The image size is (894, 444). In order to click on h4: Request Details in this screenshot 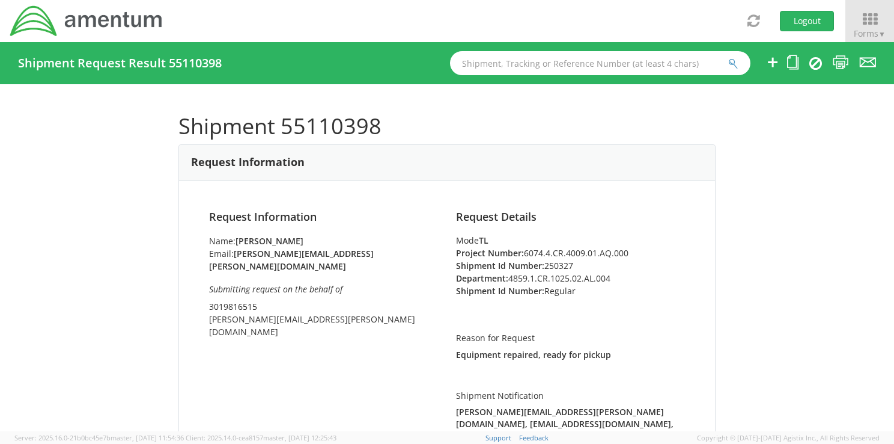, I will do `click(570, 217)`.